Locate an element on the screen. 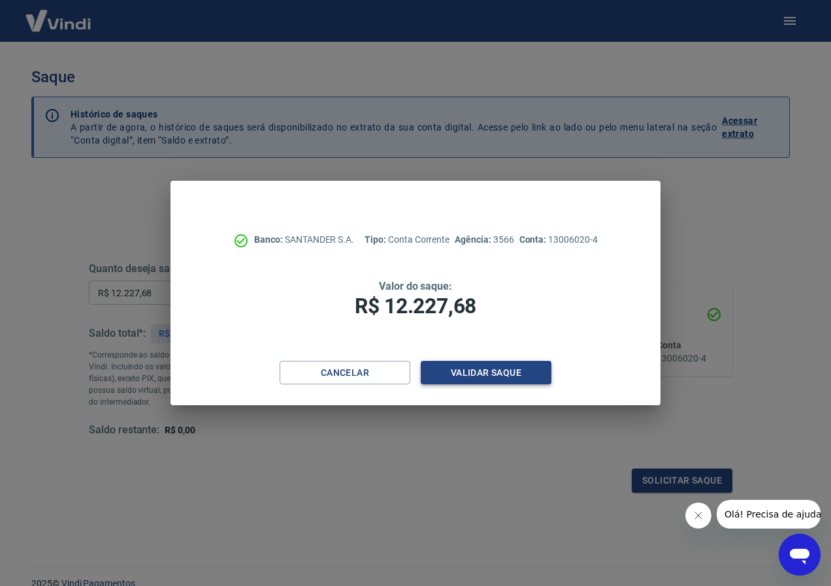  span: R$ 12.227,68 is located at coordinates (415, 306).